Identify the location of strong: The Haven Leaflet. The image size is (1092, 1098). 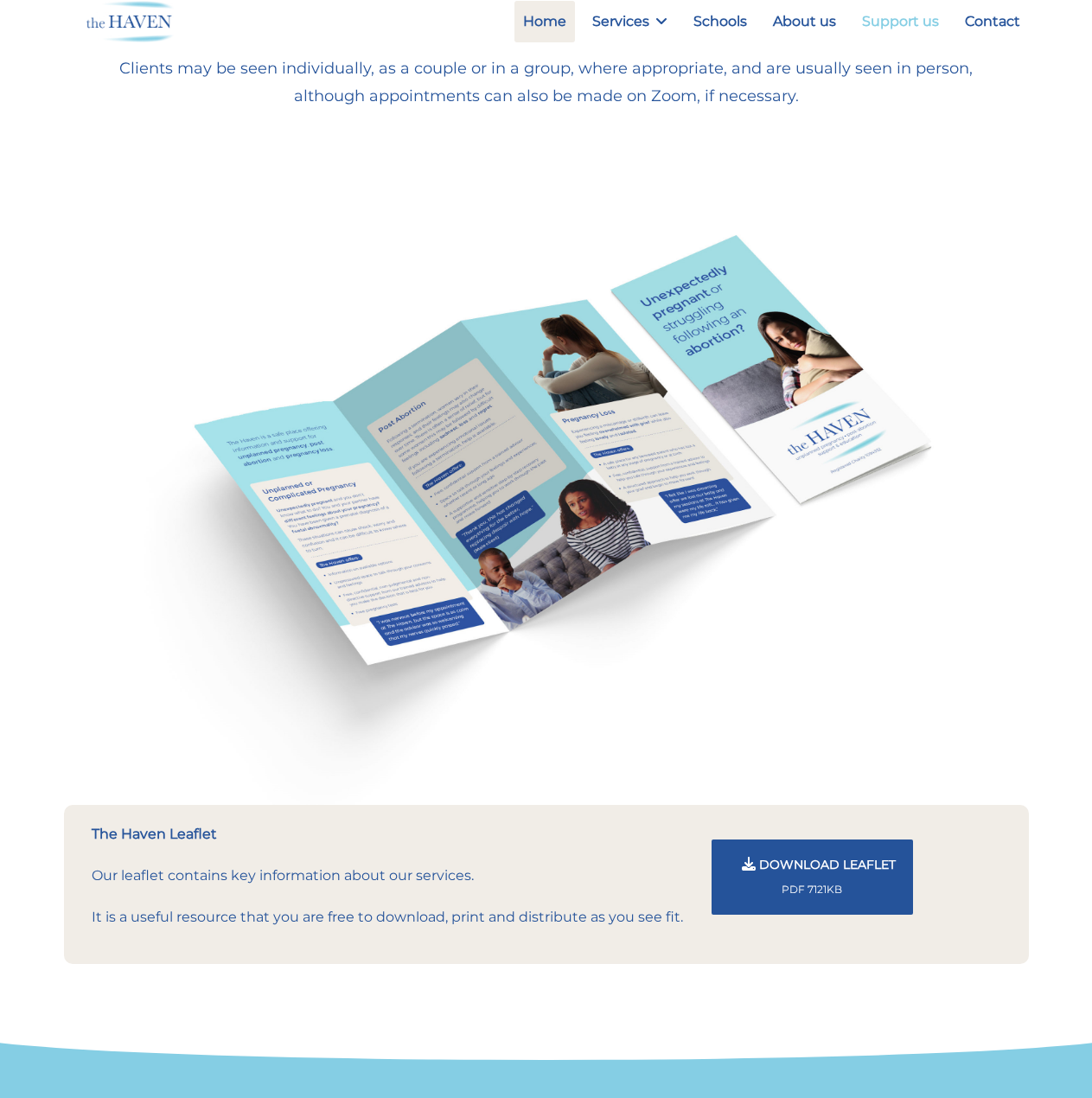
(154, 834).